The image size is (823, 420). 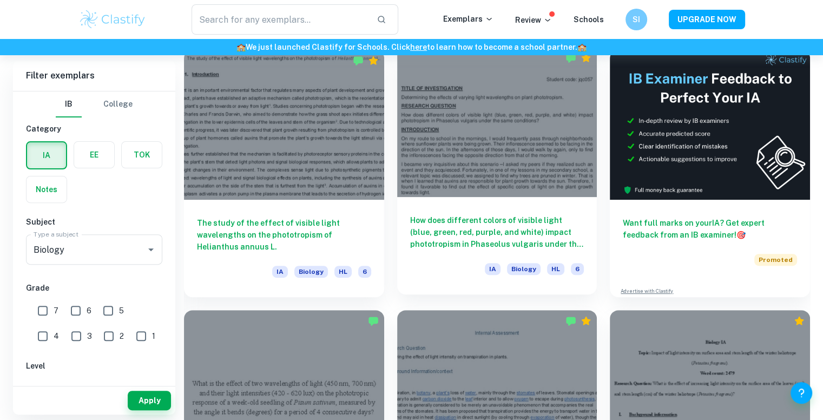 What do you see at coordinates (94, 366) in the screenshot?
I see `h6: Level` at bounding box center [94, 366].